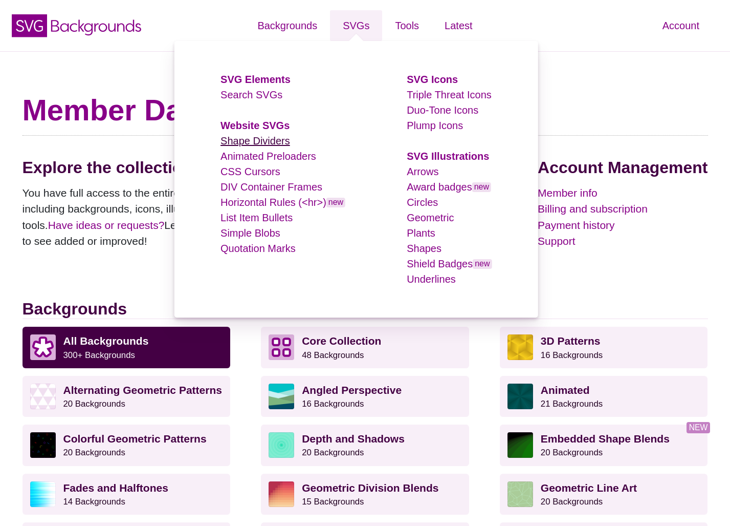  Describe the element at coordinates (281, 396) in the screenshot. I see `img: abstract landscape with sky mountains and water` at that location.